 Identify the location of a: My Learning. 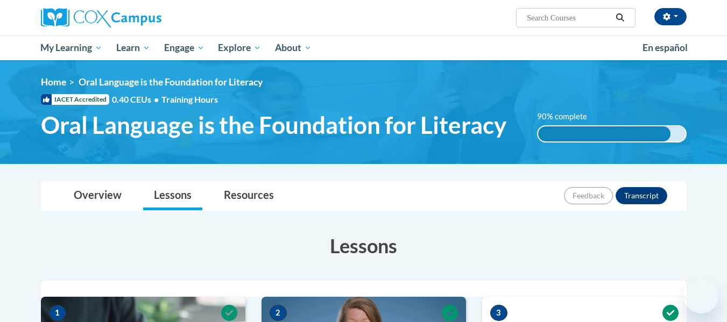
(72, 48).